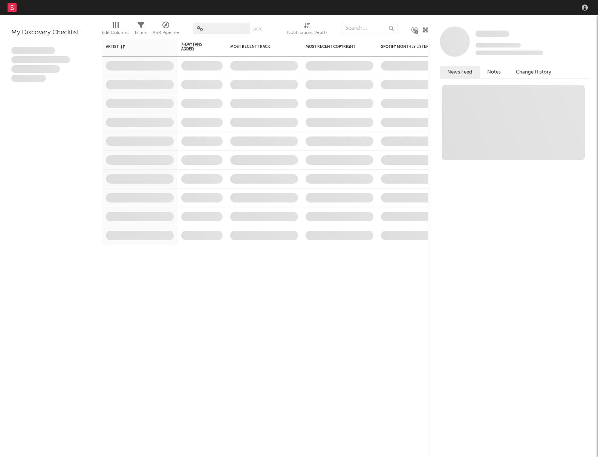 This screenshot has width=598, height=457. What do you see at coordinates (51, 33) in the screenshot?
I see `div: My Discovery Checklist` at bounding box center [51, 33].